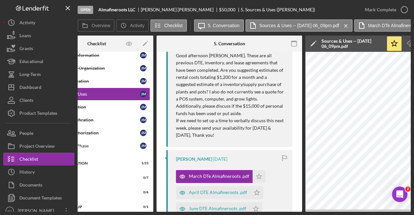 This screenshot has height=215, width=414. What do you see at coordinates (26, 49) in the screenshot?
I see `div: Grants` at bounding box center [26, 49].